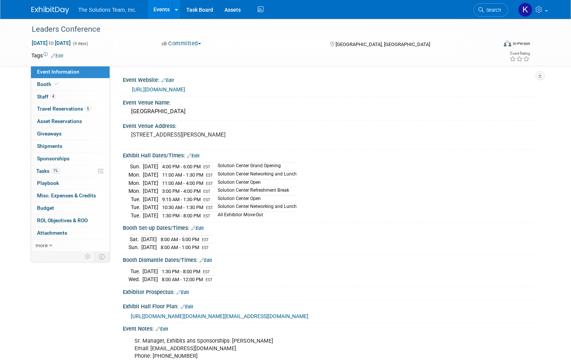 The width and height of the screenshot is (571, 360). Describe the element at coordinates (258, 29) in the screenshot. I see `div: Leaders Conference` at that location.